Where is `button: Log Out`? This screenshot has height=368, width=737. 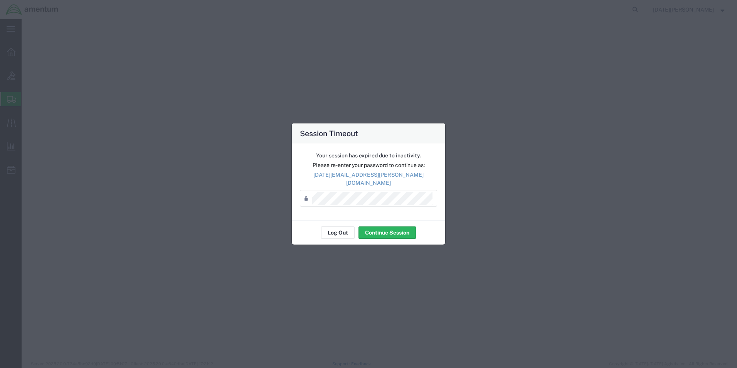 button: Log Out is located at coordinates (338, 232).